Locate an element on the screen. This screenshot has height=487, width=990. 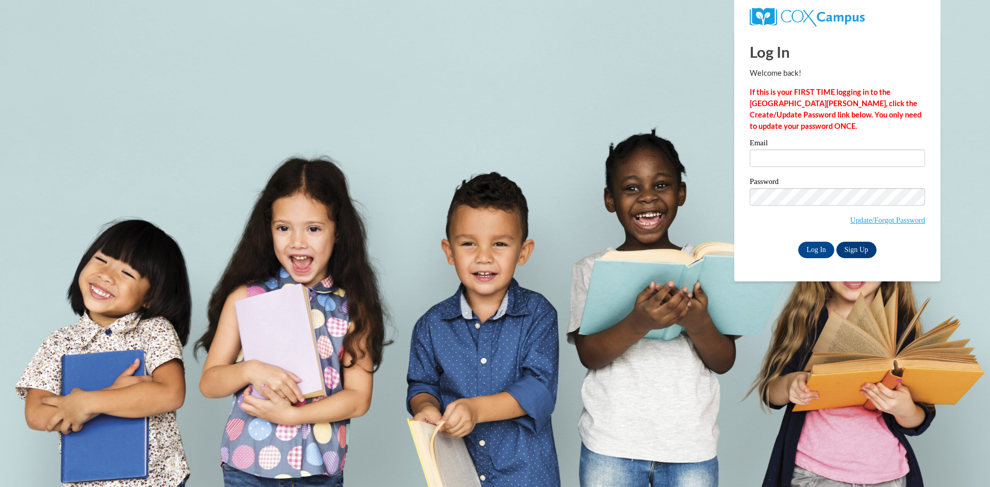
a: Sign Up is located at coordinates (856, 250).